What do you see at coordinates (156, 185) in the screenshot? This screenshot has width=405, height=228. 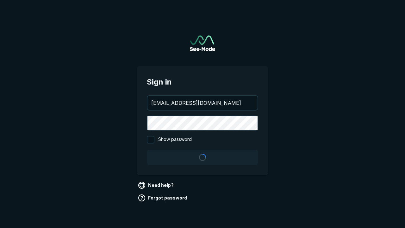 I see `a: Need help?` at bounding box center [156, 185].